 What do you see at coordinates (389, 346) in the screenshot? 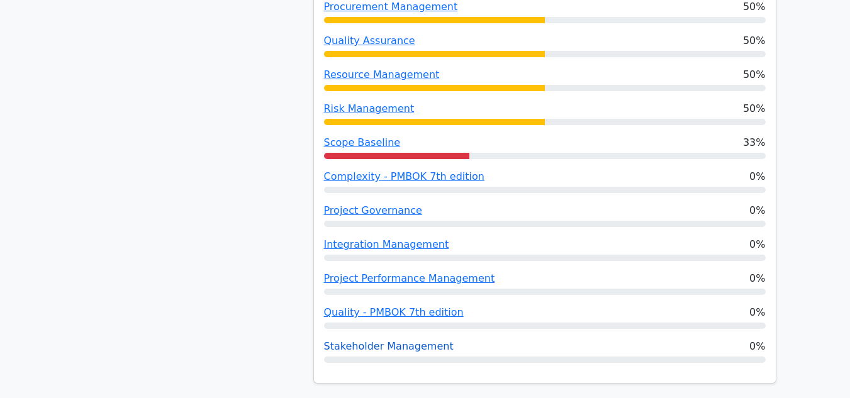
I see `a: Stakeholder Management` at bounding box center [389, 346].